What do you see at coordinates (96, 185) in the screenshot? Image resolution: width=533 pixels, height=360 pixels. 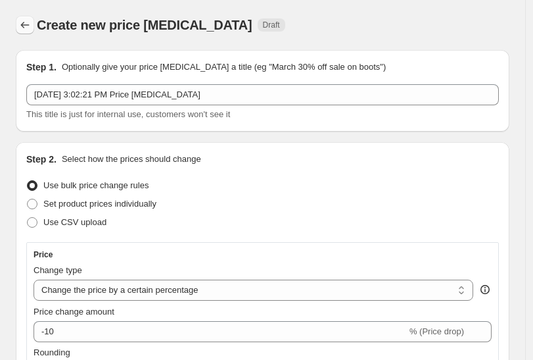 I see `span: Use bulk price change rules` at bounding box center [96, 185].